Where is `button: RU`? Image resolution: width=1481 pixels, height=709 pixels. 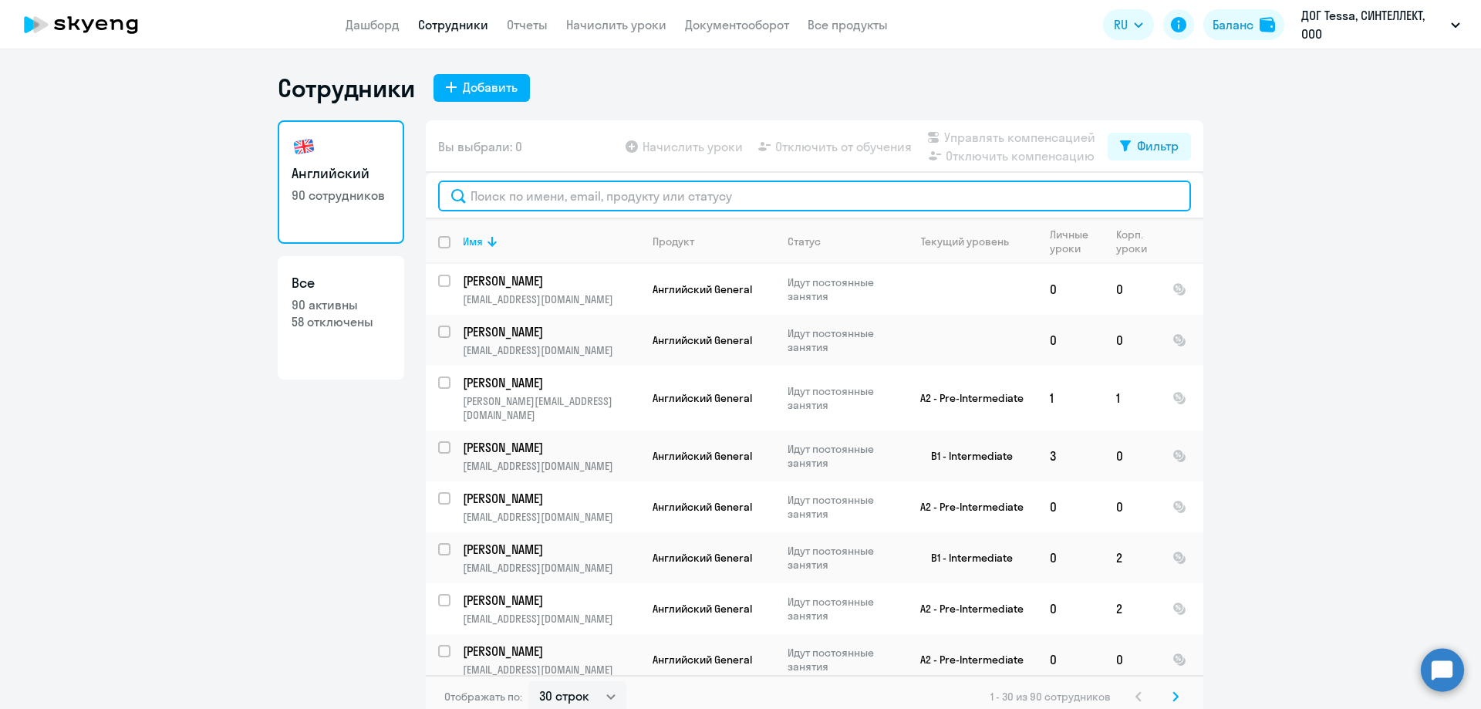 button: RU is located at coordinates (1128, 25).